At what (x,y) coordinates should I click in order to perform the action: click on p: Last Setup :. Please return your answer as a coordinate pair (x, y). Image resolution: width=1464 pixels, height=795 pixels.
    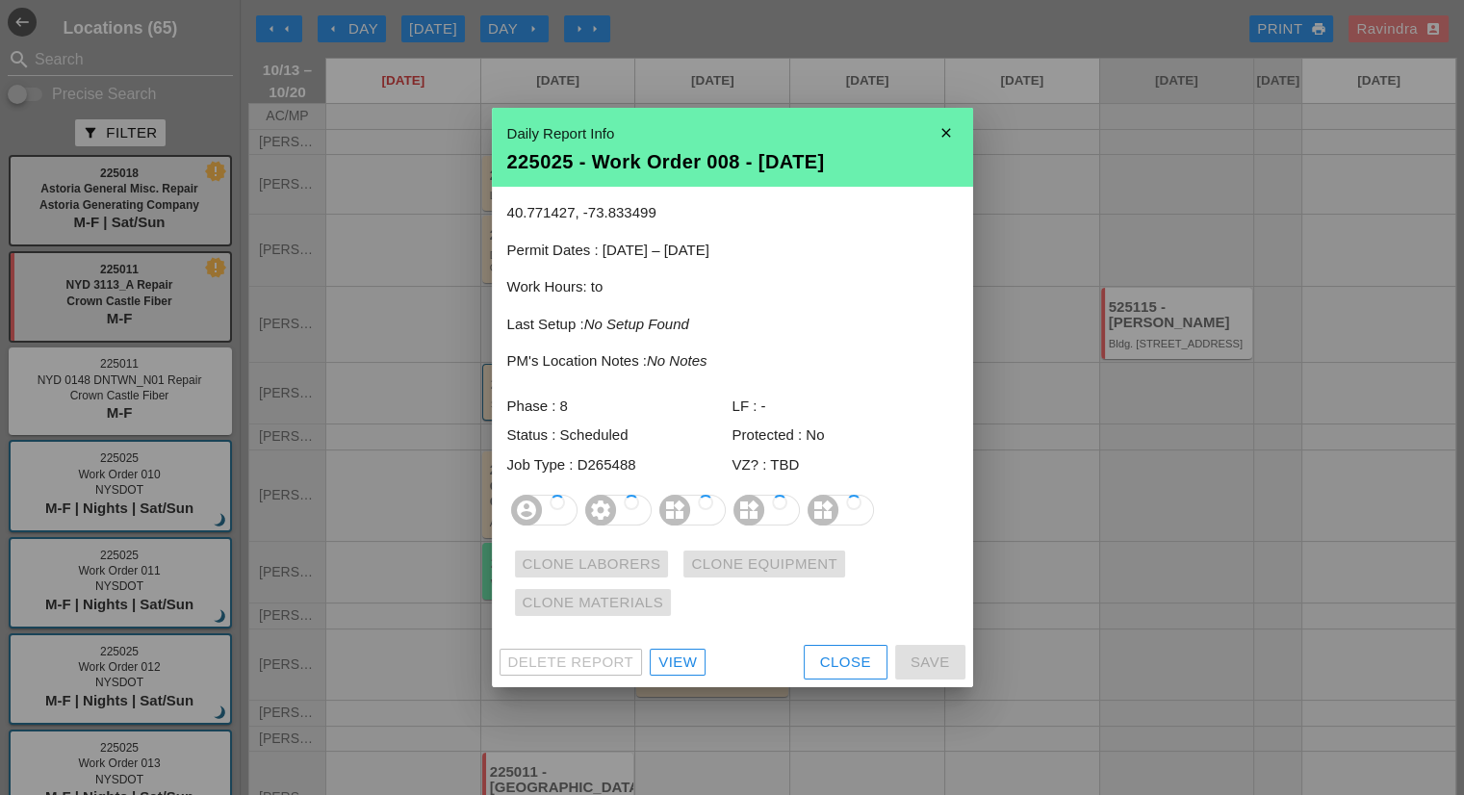
    Looking at the image, I should click on (733, 324).